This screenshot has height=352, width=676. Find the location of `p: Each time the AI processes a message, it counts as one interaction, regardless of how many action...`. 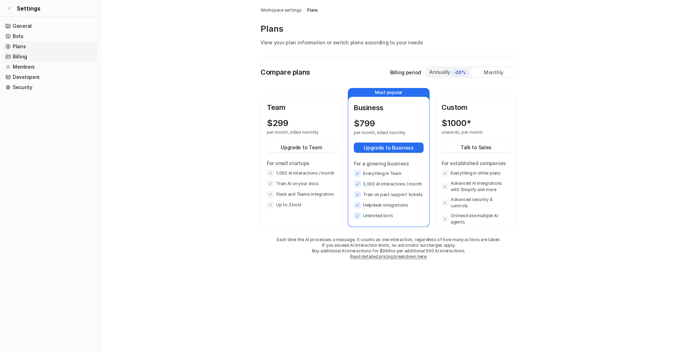

p: Each time the AI processes a message, it counts as one interaction, regardless of how many action... is located at coordinates (389, 240).